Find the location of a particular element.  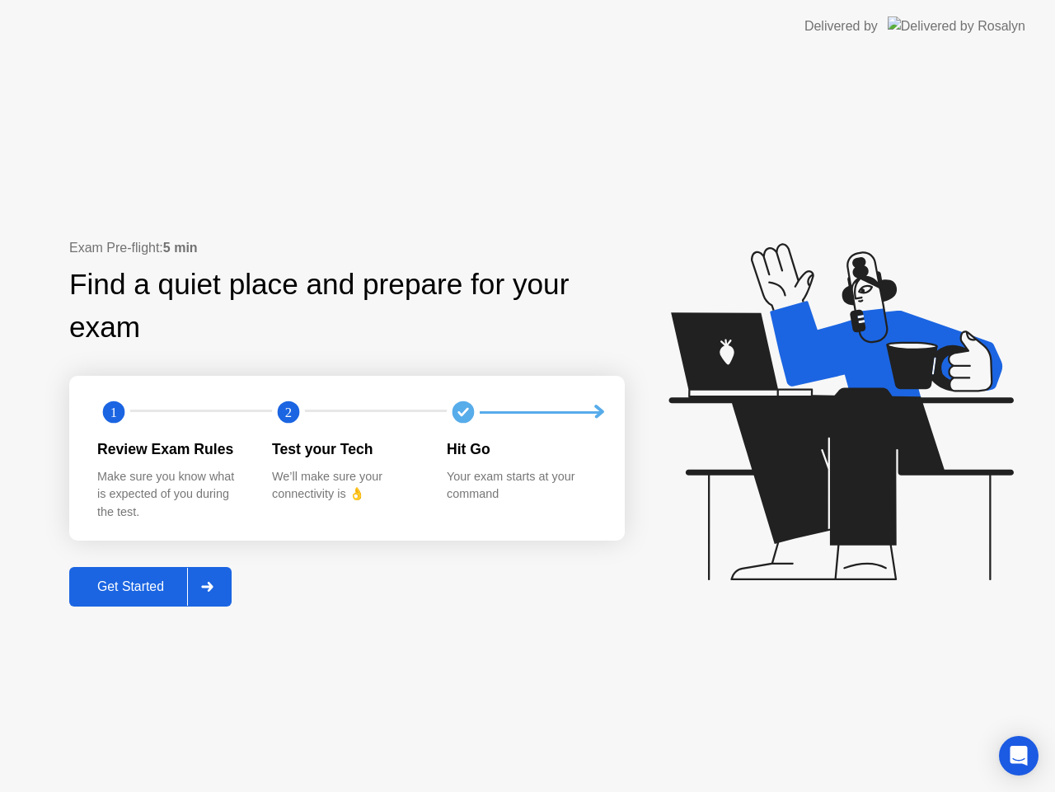

div: Get Started is located at coordinates (130, 587).